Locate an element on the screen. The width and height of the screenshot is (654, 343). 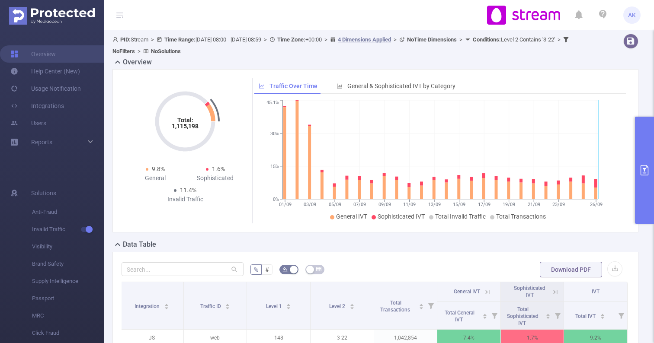
h2: Overview is located at coordinates (137, 62).